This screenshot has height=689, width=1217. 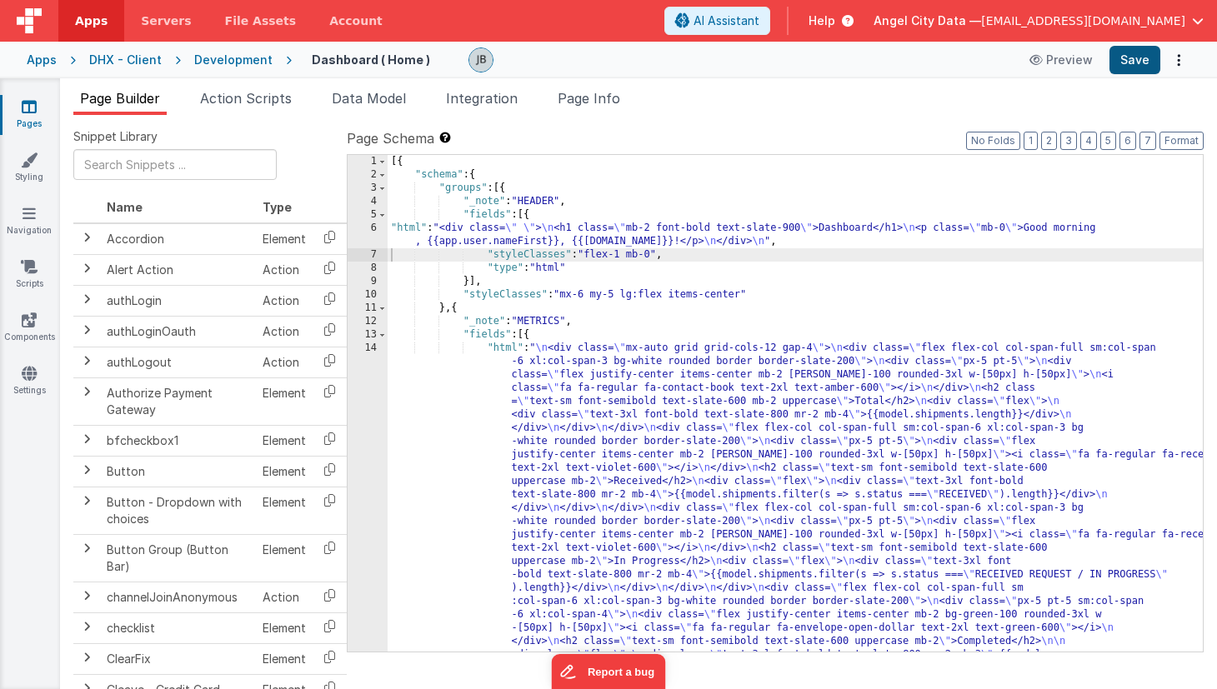 I want to click on td: Accordion, so click(x=178, y=239).